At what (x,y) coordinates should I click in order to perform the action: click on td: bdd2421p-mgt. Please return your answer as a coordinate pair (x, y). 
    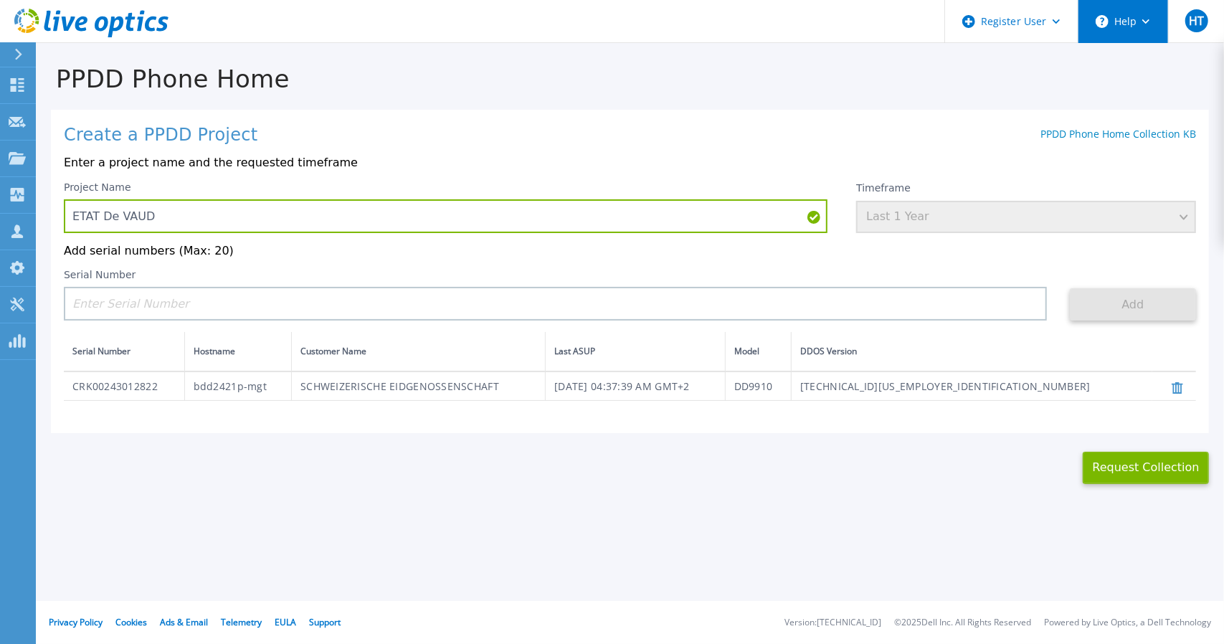
    Looking at the image, I should click on (237, 386).